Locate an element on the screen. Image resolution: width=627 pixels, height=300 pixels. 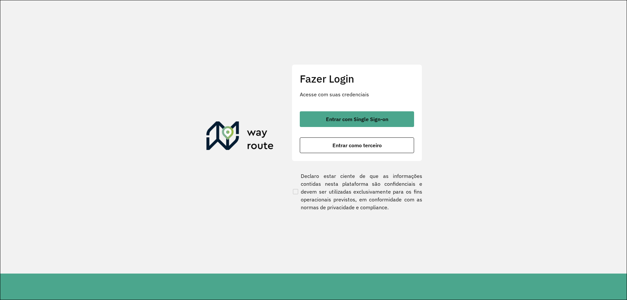
label: Declaro estar ciente de que as informações contidas nesta plataforma são confidenciais e devem se... is located at coordinates (357, 192).